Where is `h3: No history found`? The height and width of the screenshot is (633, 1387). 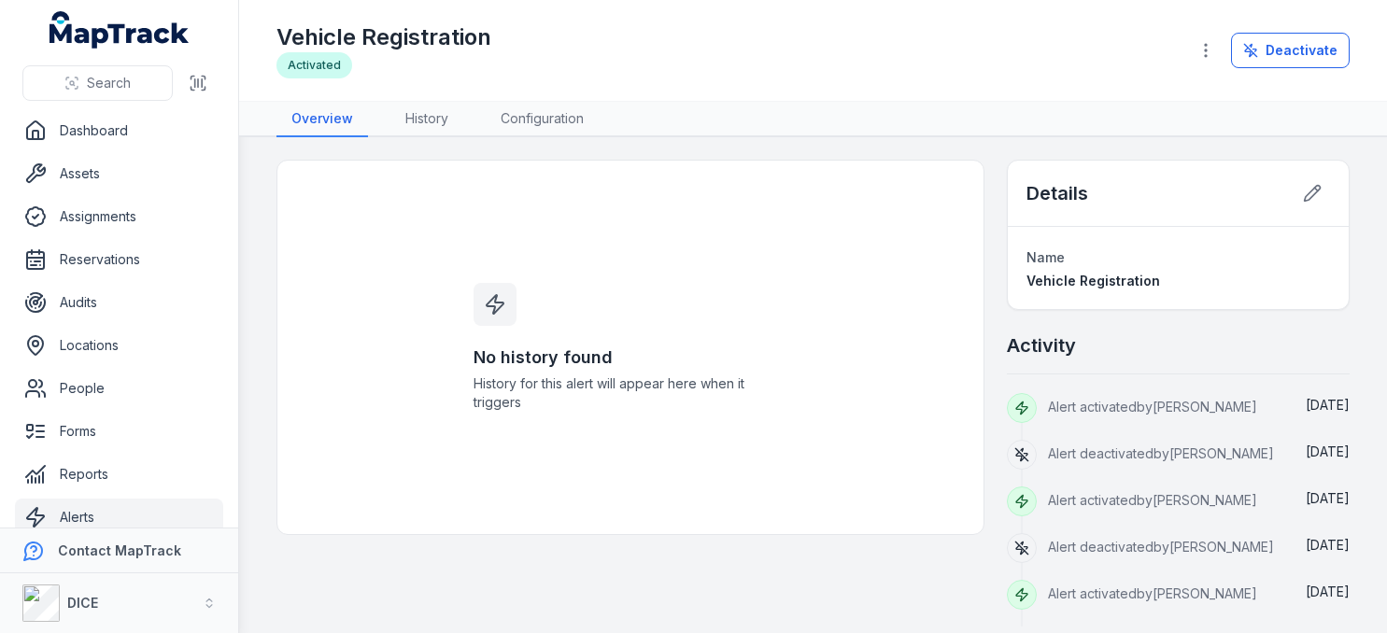
h3: No history found is located at coordinates (630, 358).